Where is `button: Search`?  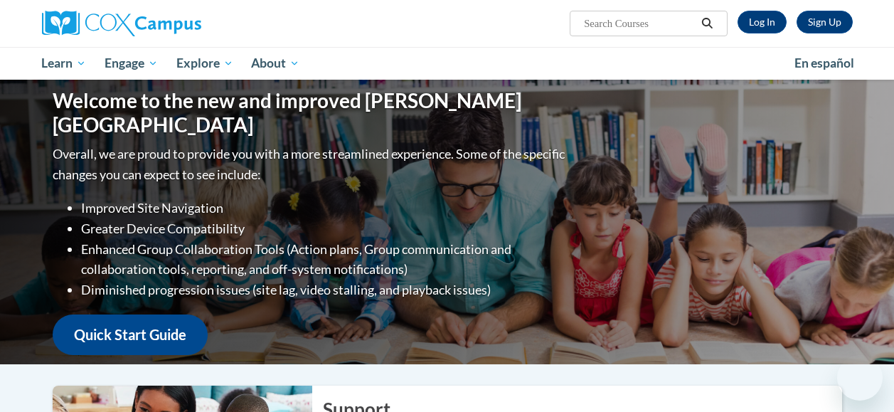
button: Search is located at coordinates (707, 23).